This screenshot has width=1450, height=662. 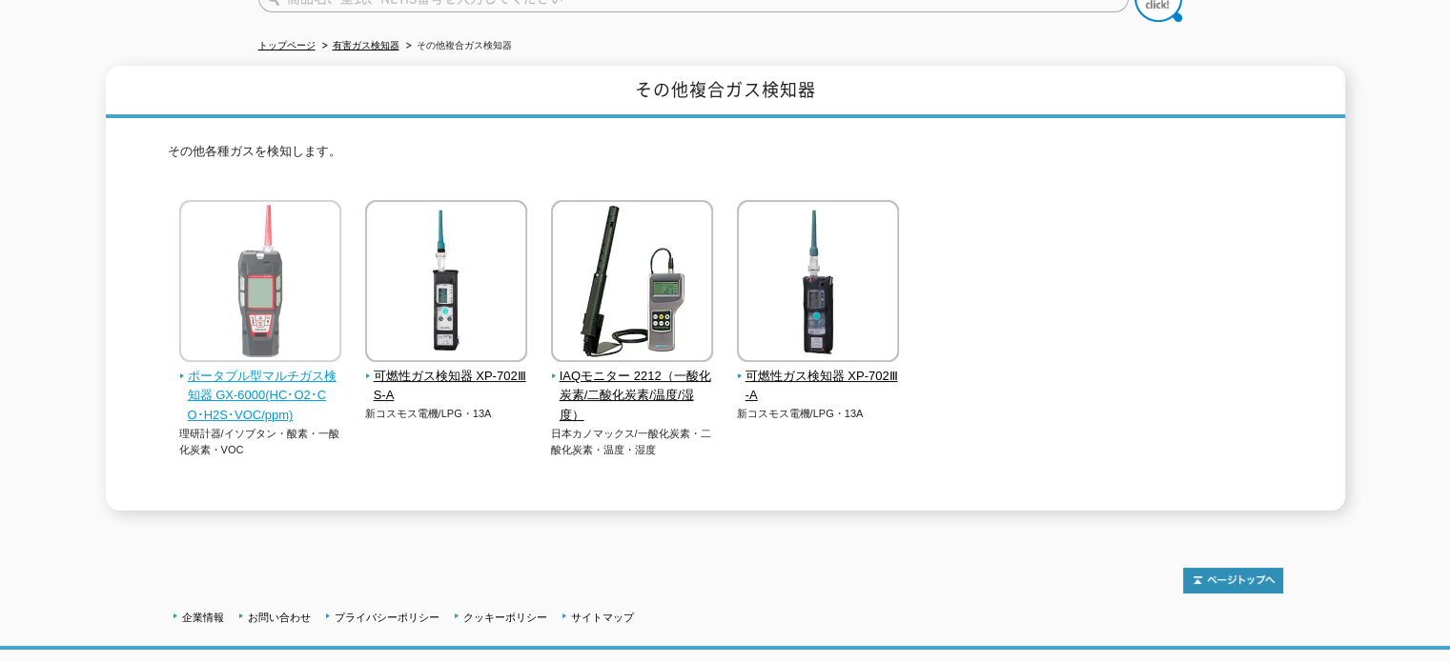 I want to click on a: お問い合わせ, so click(x=279, y=618).